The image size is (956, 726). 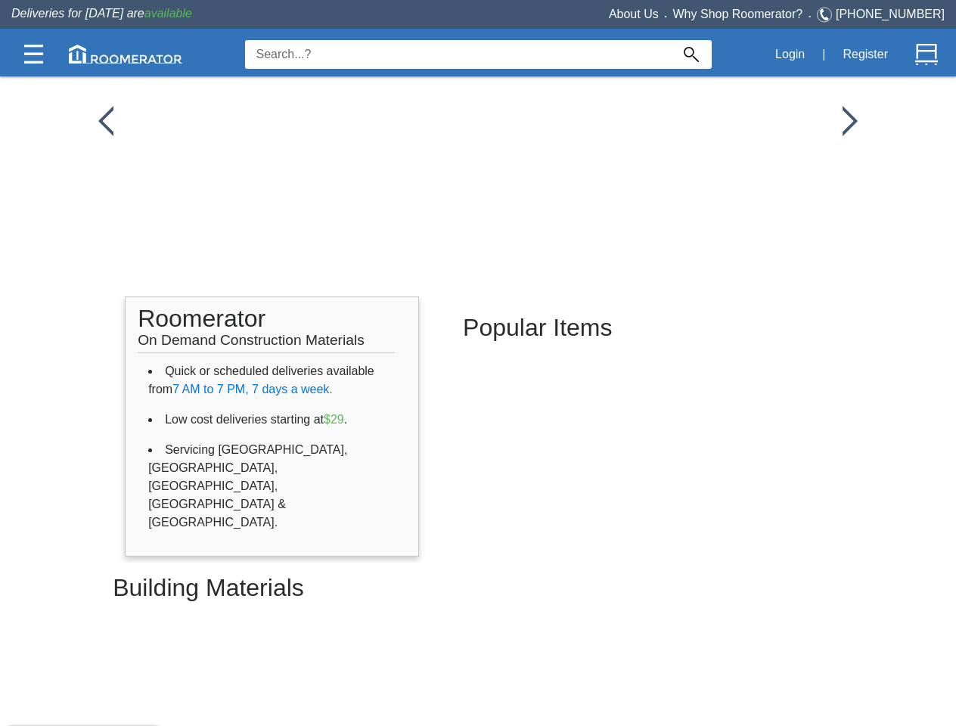 What do you see at coordinates (739, 14) in the screenshot?
I see `a: Why Shop Roomerator?` at bounding box center [739, 14].